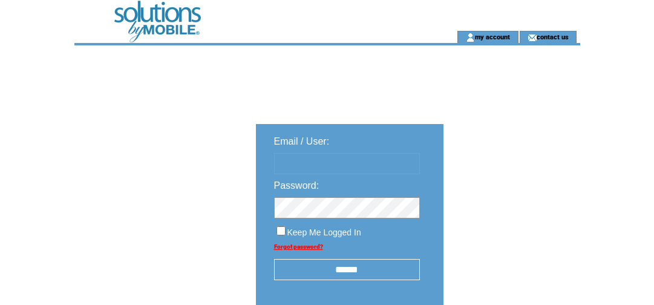  What do you see at coordinates (531, 37) in the screenshot?
I see `img: contact_us_icon.gif` at bounding box center [531, 37].